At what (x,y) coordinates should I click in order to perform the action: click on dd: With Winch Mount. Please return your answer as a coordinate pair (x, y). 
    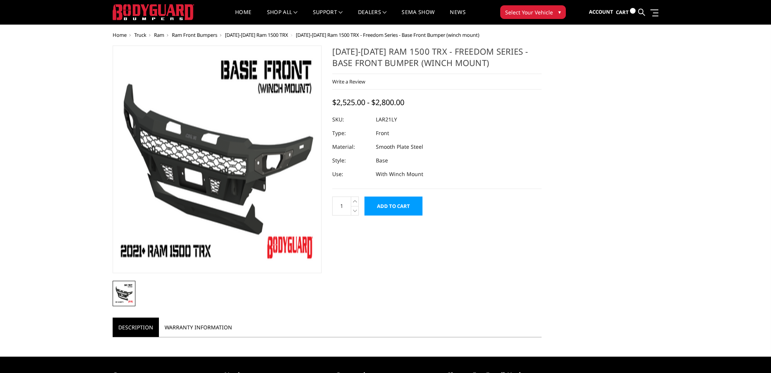
    Looking at the image, I should click on (399, 174).